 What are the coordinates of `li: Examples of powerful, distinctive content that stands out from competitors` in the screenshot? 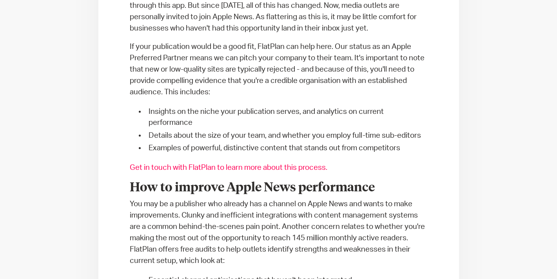 It's located at (286, 148).